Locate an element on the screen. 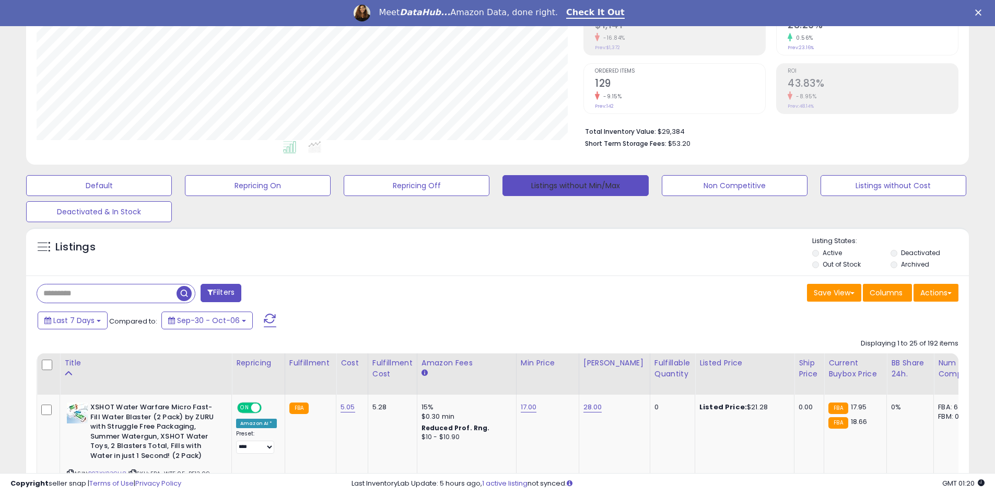  div: 0 is located at coordinates (671, 407).